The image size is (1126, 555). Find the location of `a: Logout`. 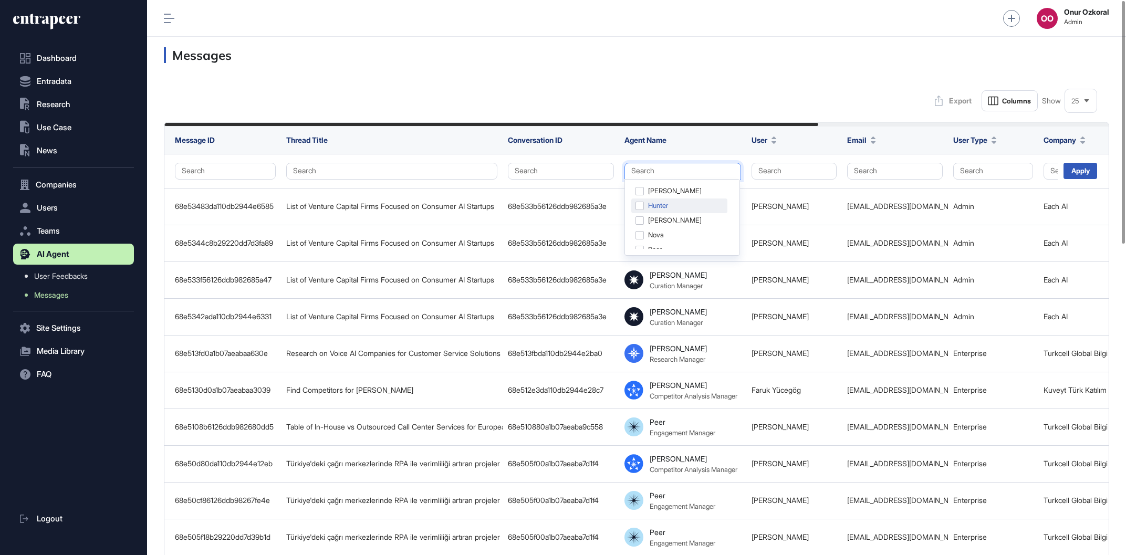

a: Logout is located at coordinates (74, 519).